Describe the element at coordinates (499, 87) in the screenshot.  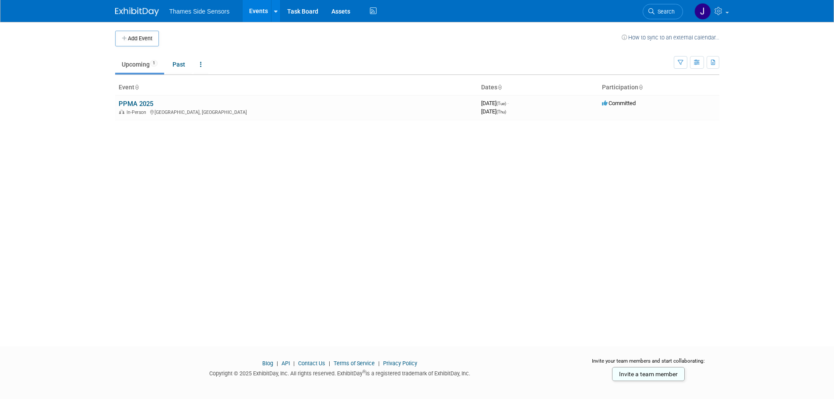
I see `a: Sort by Start Date` at that location.